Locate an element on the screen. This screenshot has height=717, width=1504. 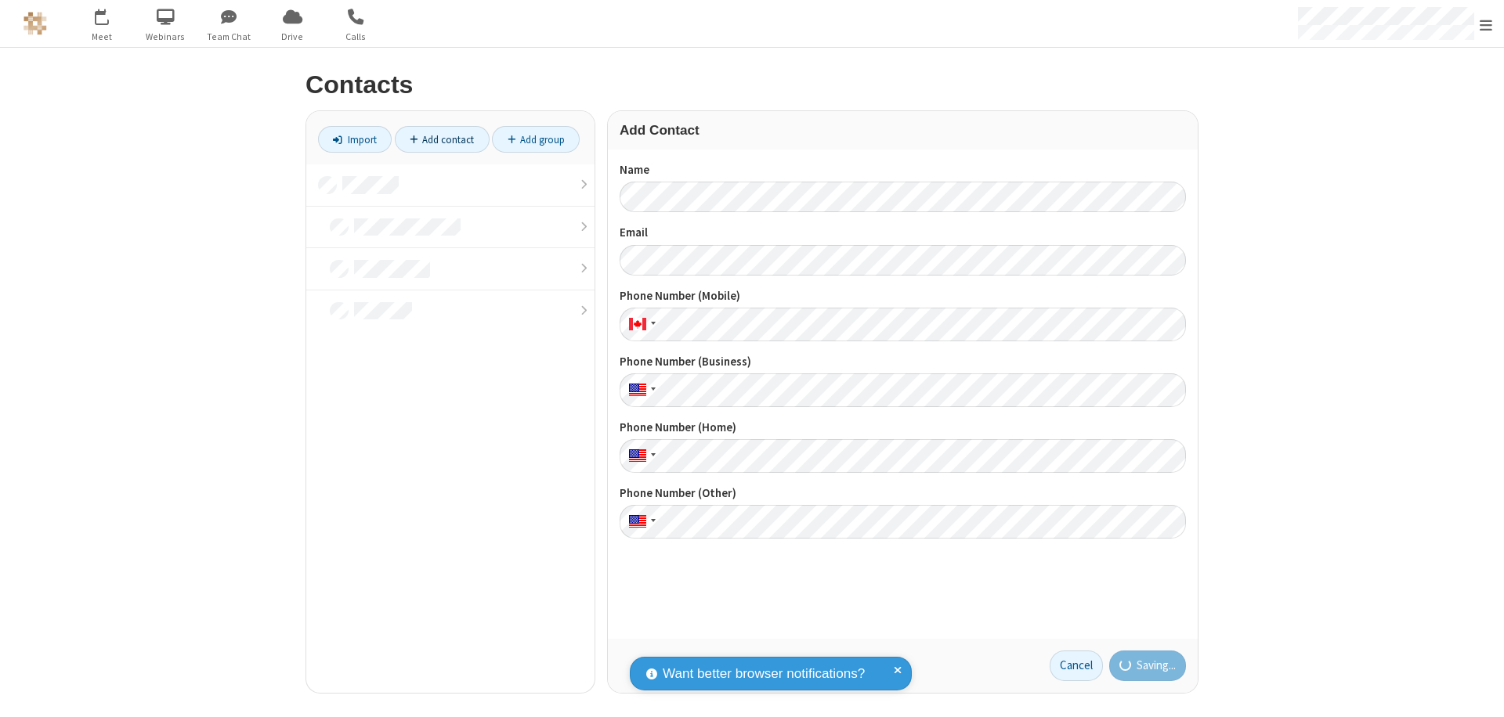
span: Saving... is located at coordinates (1156, 666).